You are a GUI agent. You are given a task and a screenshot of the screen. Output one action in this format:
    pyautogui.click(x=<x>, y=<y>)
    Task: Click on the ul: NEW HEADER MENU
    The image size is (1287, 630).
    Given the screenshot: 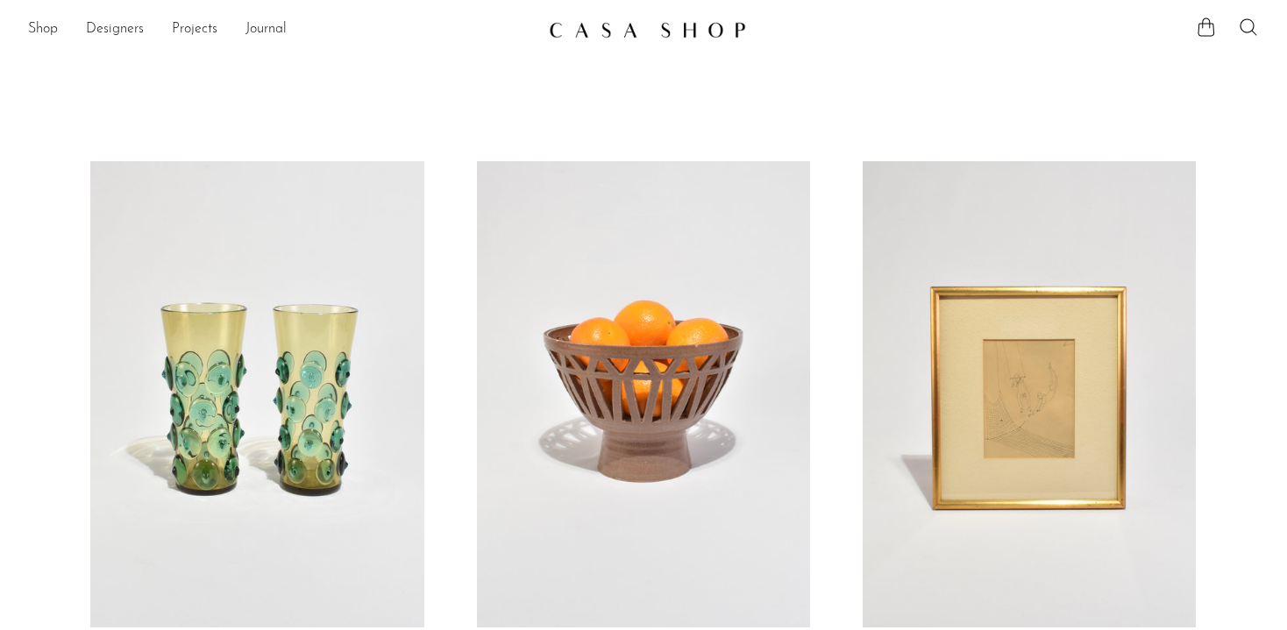 What is the action you would take?
    pyautogui.click(x=281, y=30)
    